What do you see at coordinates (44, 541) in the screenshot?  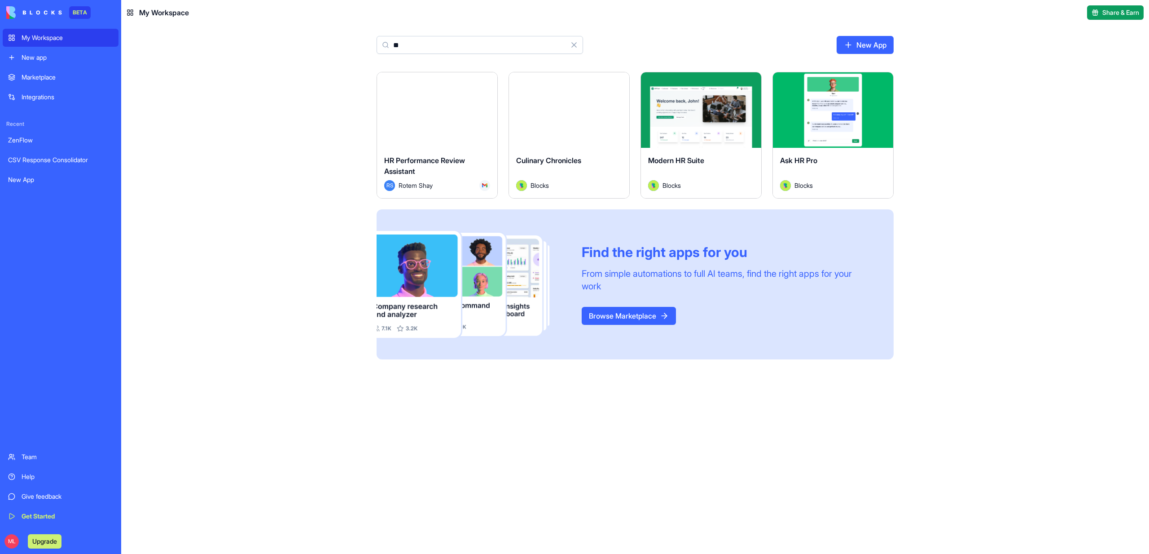 I see `button: Upgrade` at bounding box center [44, 541].